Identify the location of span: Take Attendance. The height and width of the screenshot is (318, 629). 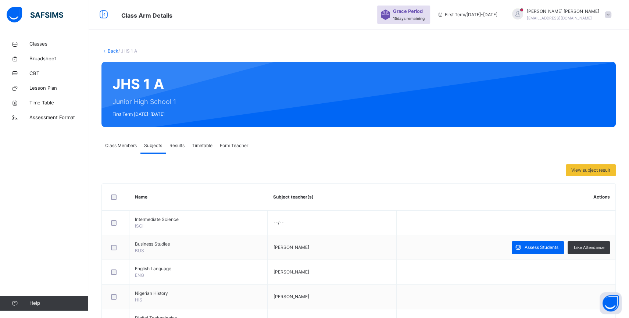
(589, 247).